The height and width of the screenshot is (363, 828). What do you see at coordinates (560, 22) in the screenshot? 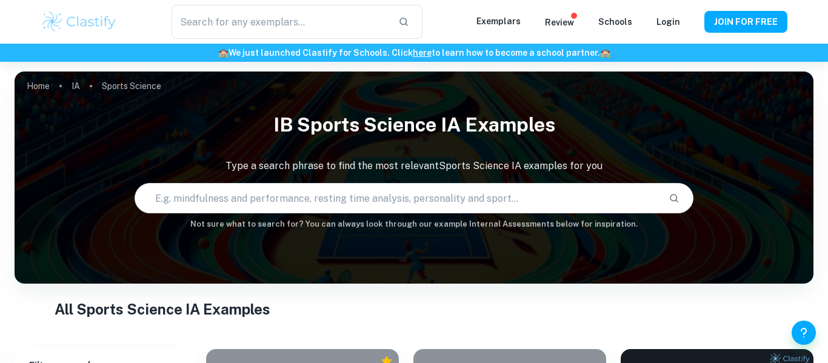
I see `p: Review` at bounding box center [560, 22].